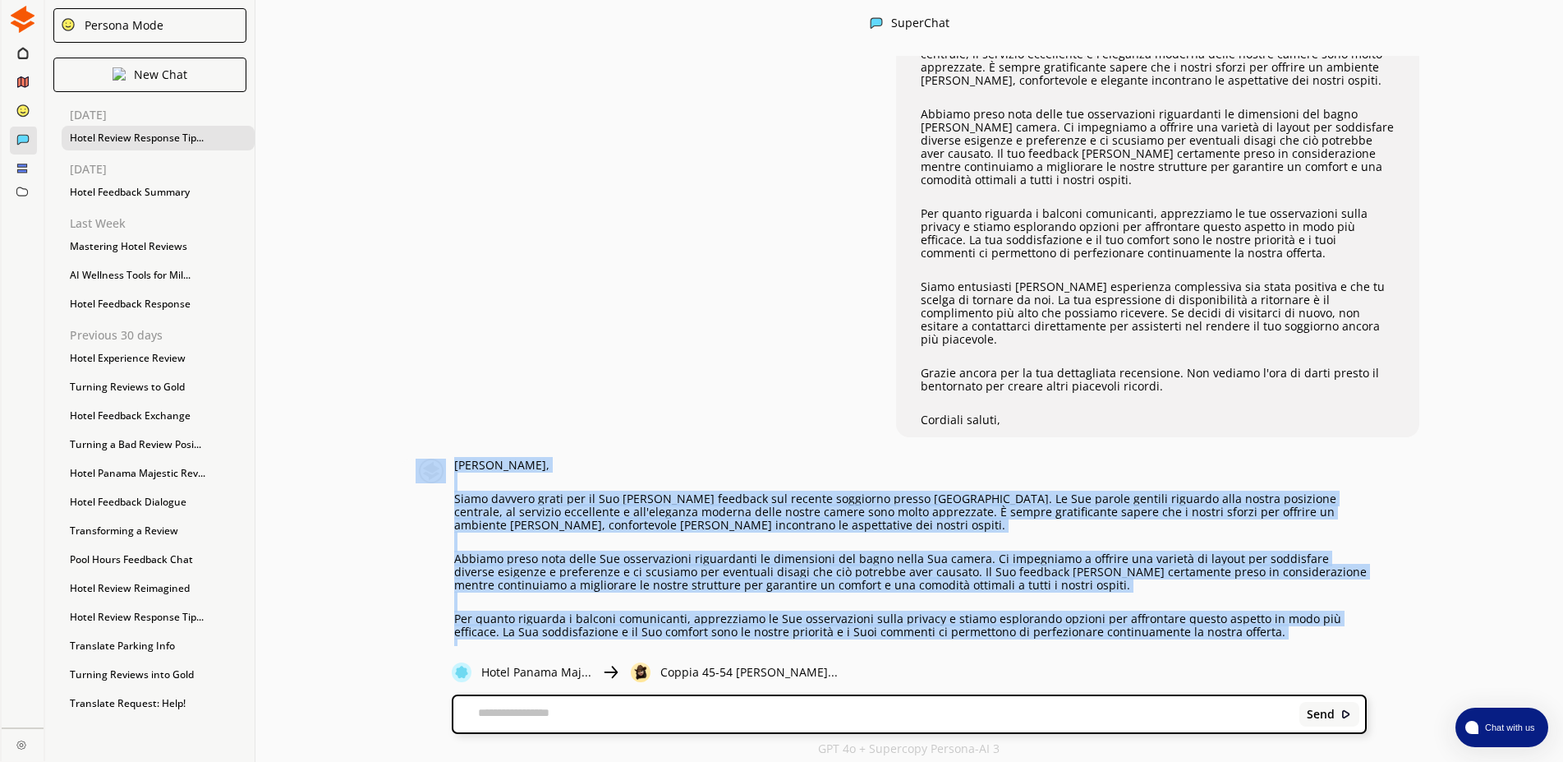  Describe the element at coordinates (1157, 420) in the screenshot. I see `p: Cordiali saluti,` at that location.